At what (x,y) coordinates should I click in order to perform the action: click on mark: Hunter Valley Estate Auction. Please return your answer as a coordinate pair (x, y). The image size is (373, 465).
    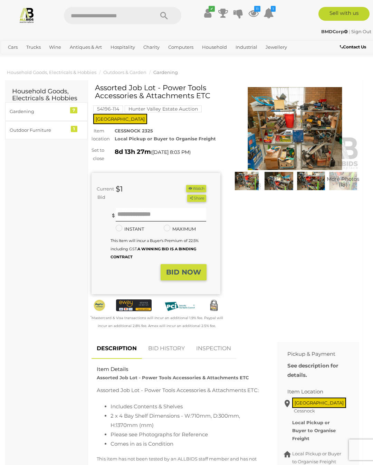
    Looking at the image, I should click on (163, 109).